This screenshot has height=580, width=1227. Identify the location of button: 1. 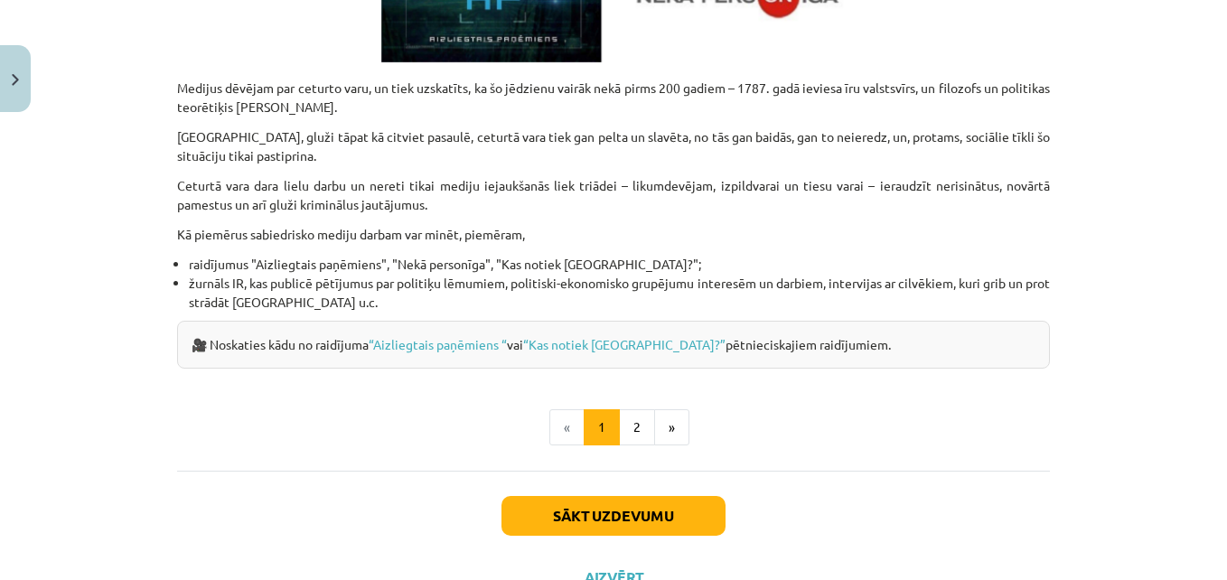
(602, 427).